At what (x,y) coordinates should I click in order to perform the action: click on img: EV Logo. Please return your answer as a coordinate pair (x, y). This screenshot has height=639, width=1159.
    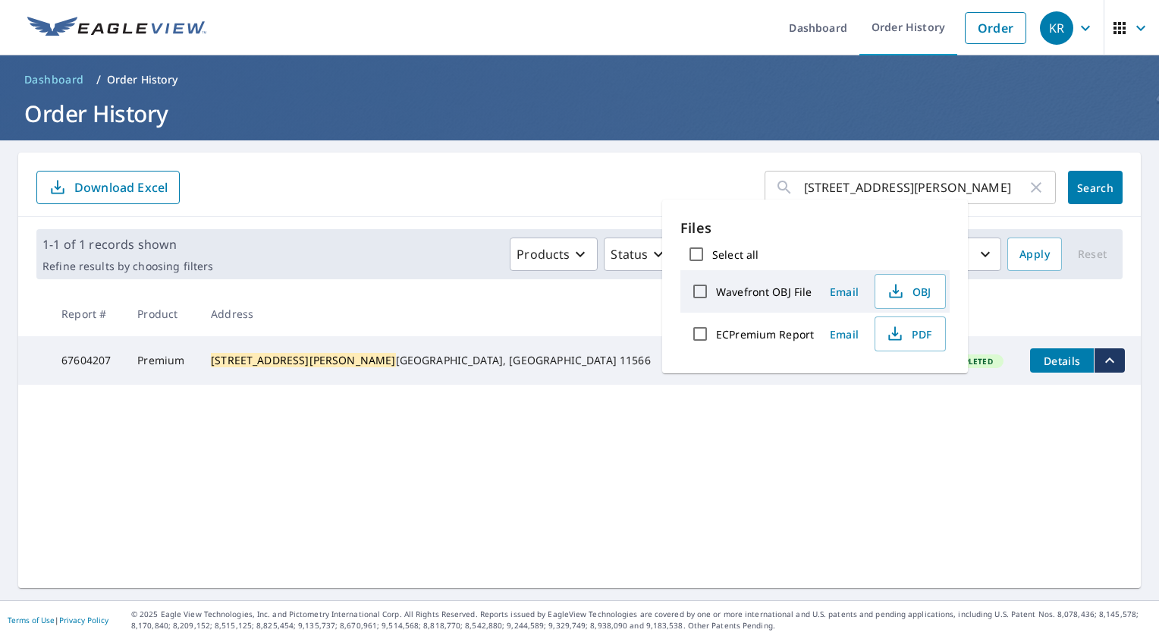
    Looking at the image, I should click on (117, 28).